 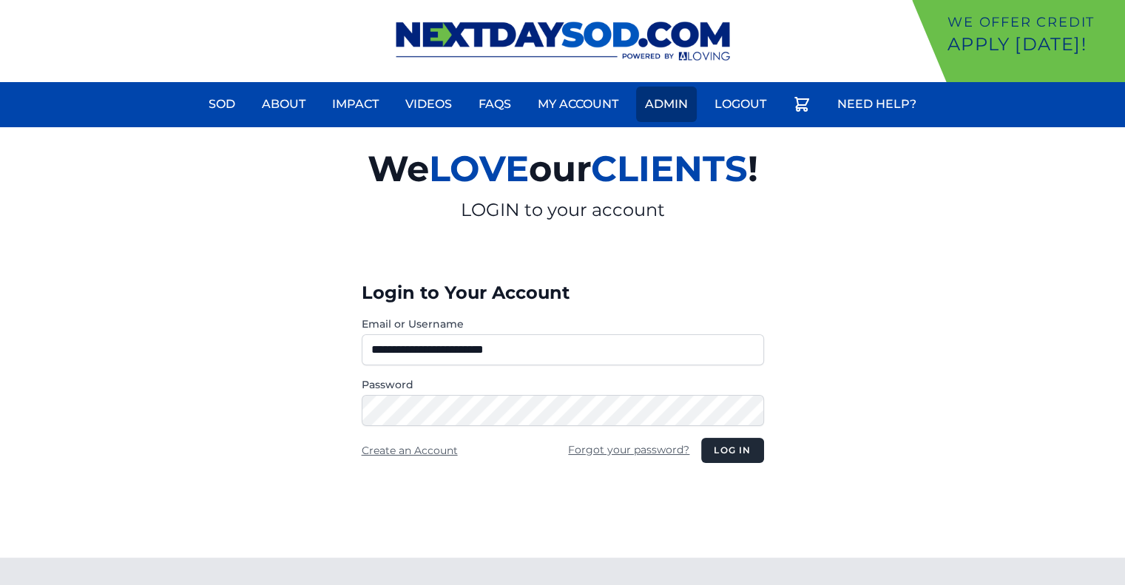 What do you see at coordinates (563, 293) in the screenshot?
I see `h3: Login to Your Account` at bounding box center [563, 293].